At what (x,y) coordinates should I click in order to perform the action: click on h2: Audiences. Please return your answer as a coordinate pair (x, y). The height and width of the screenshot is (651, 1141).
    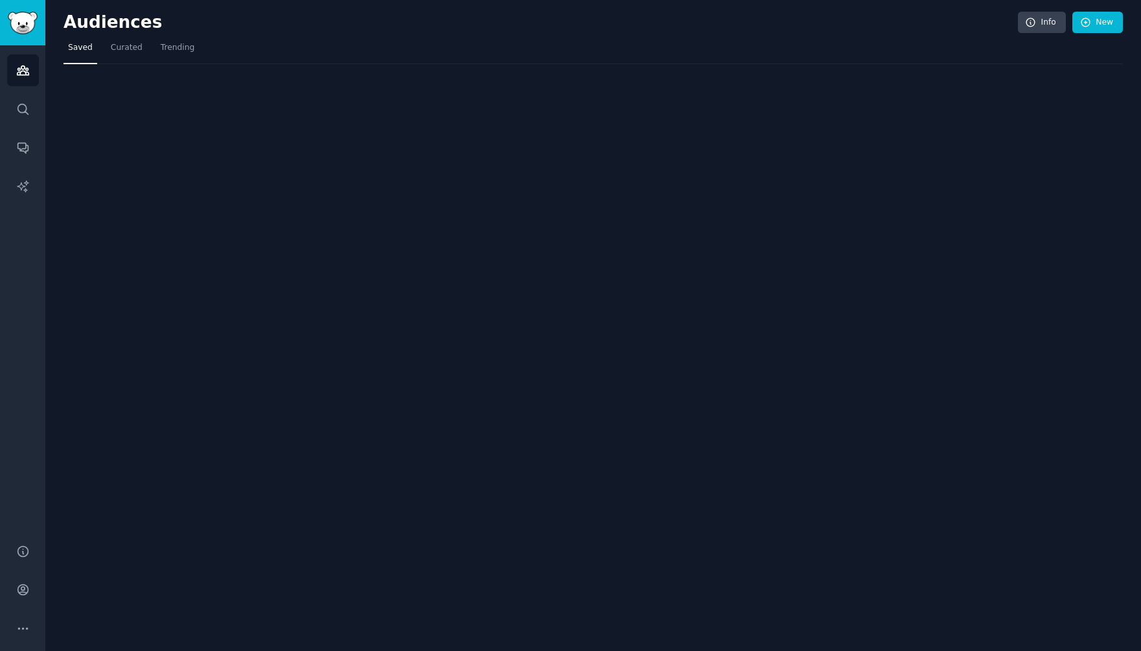
    Looking at the image, I should click on (541, 23).